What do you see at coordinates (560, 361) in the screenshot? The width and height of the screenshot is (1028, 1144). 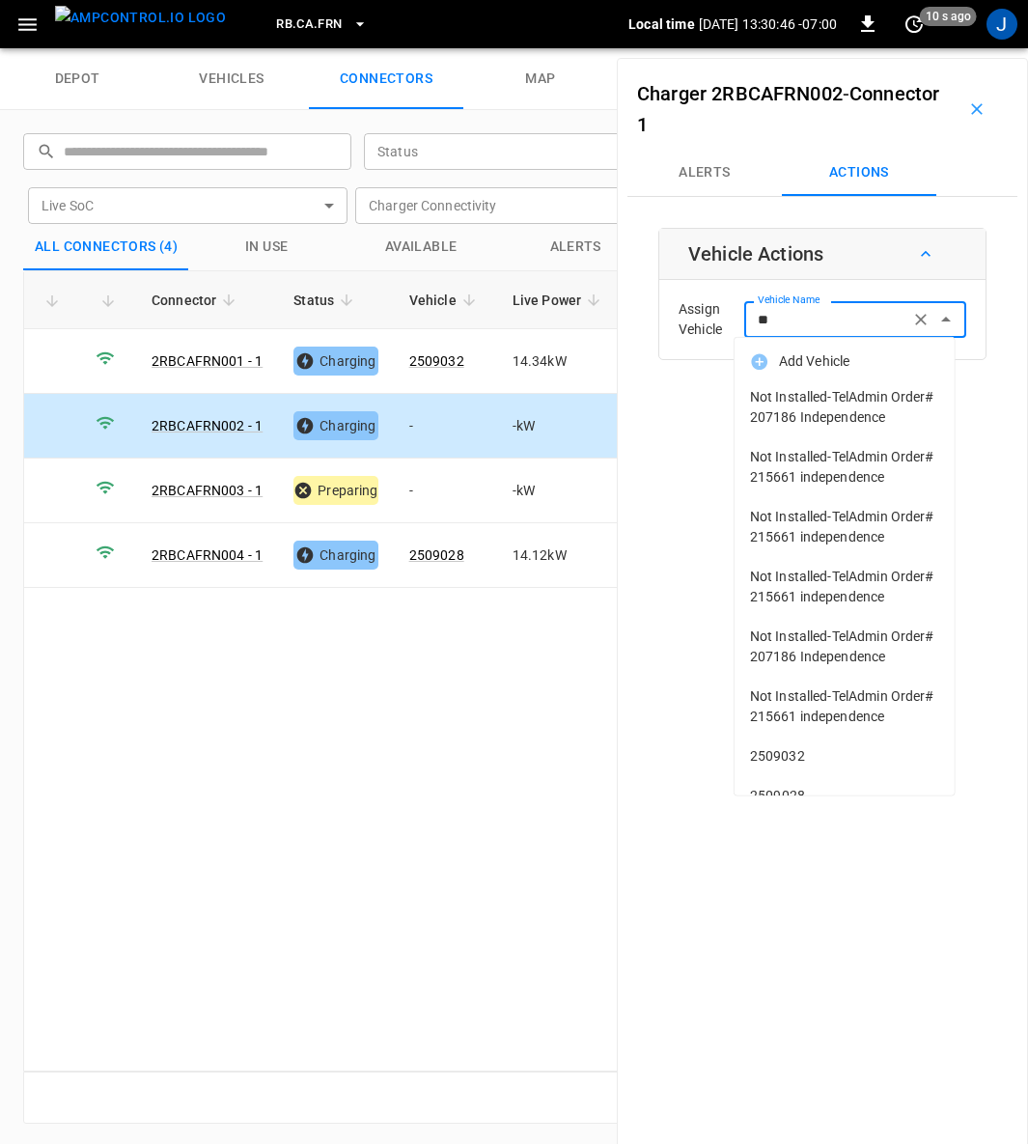 I see `td: 14.34 kW` at bounding box center [560, 361].